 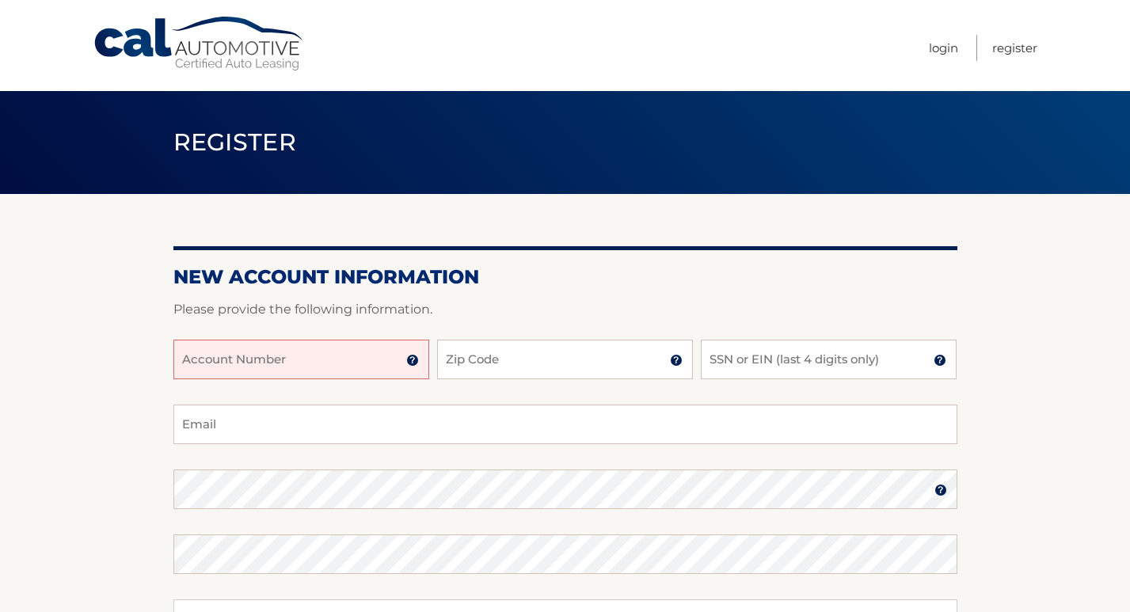 What do you see at coordinates (565, 424) in the screenshot?
I see `input: Email` at bounding box center [565, 424].